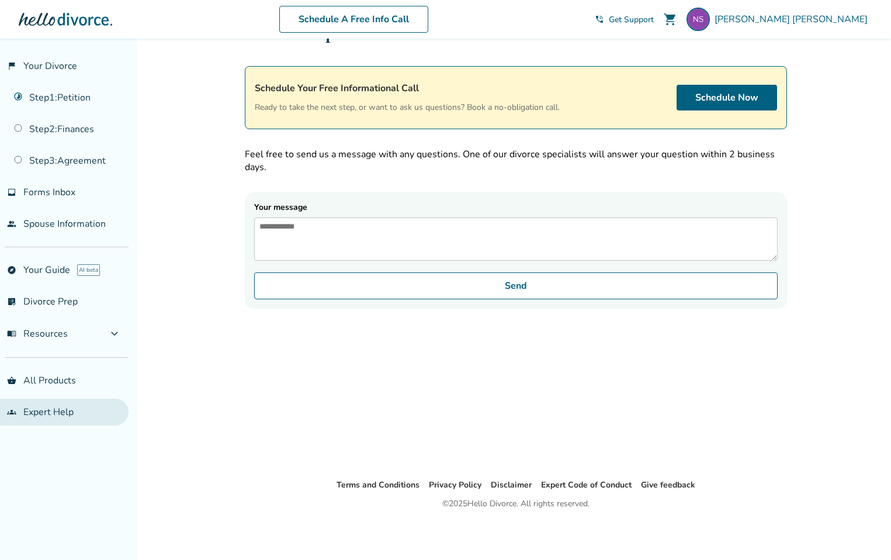  I want to click on span: menu_book, so click(12, 334).